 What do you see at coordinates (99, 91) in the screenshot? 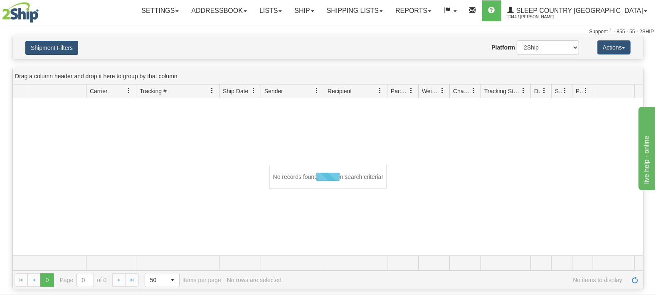
I see `span: Carrier` at bounding box center [99, 91].